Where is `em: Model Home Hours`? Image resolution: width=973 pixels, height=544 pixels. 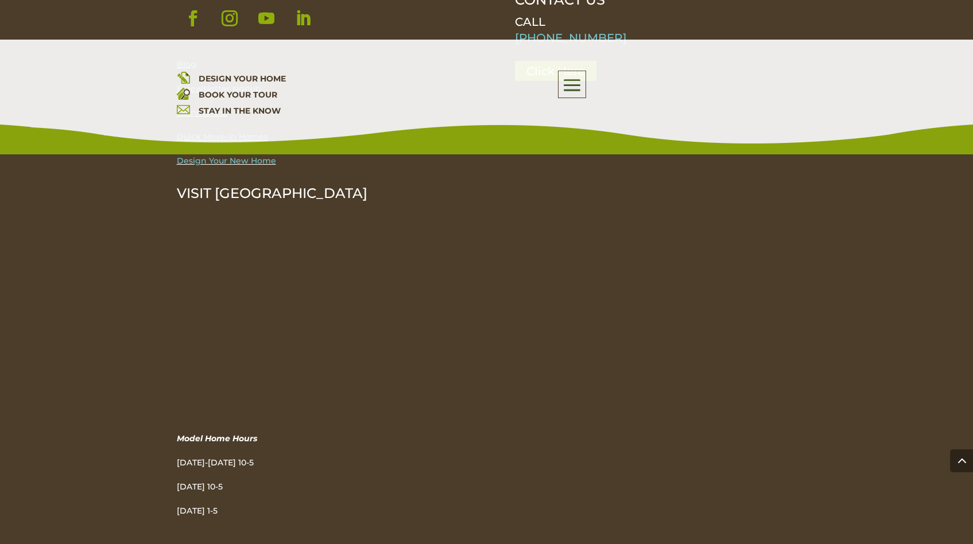
em: Model Home Hours is located at coordinates (217, 439).